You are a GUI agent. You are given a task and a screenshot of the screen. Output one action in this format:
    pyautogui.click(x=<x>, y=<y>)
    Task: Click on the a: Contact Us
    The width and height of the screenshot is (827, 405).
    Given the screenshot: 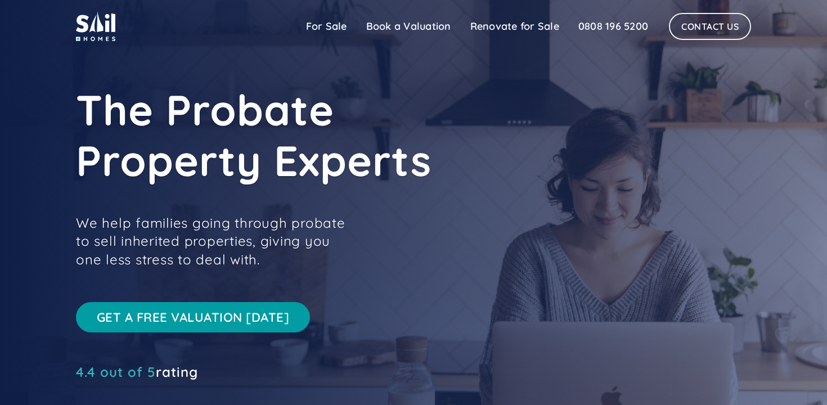 What is the action you would take?
    pyautogui.click(x=710, y=26)
    